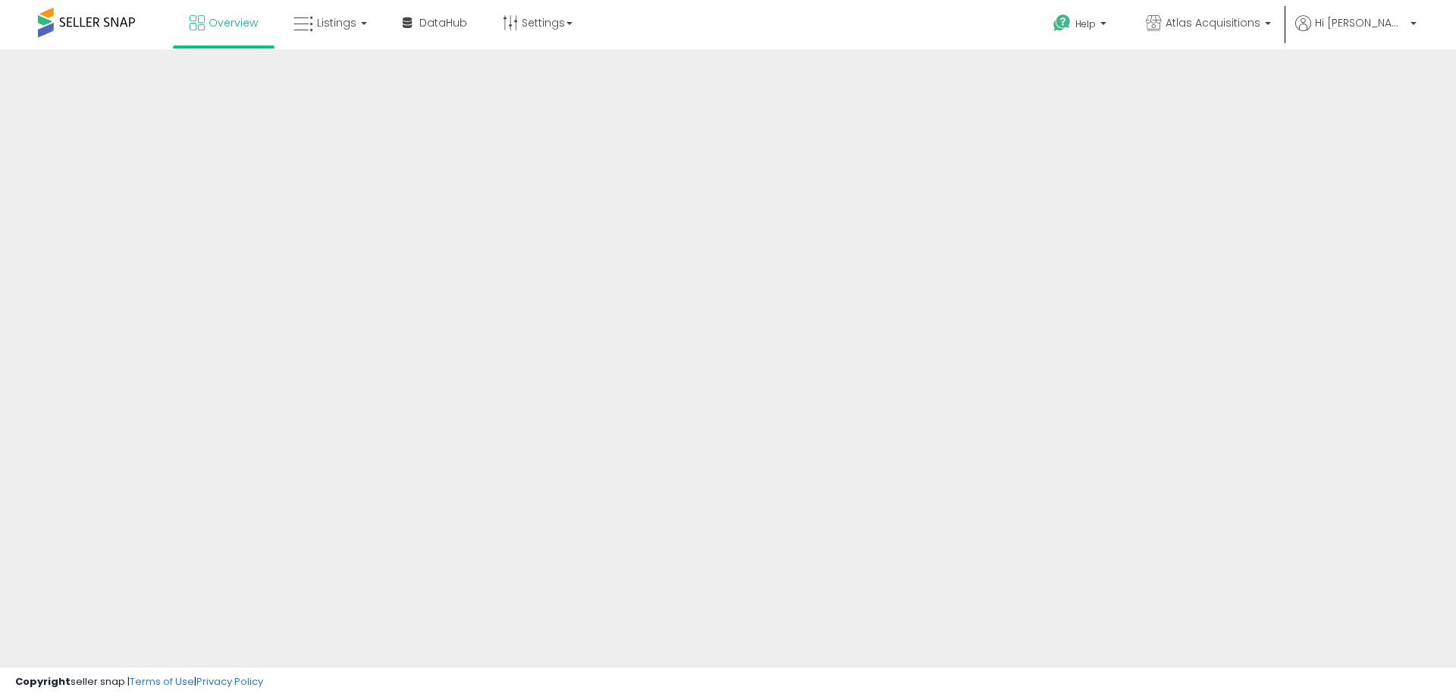 The height and width of the screenshot is (697, 1456). What do you see at coordinates (230, 681) in the screenshot?
I see `a: Privacy Policy` at bounding box center [230, 681].